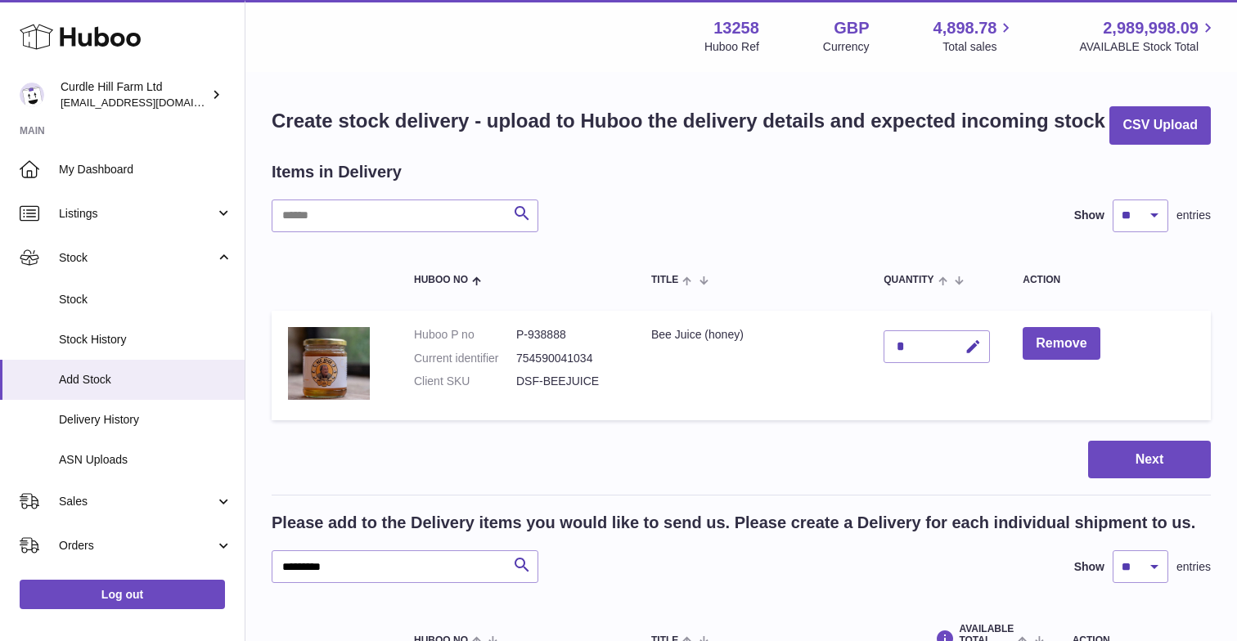  I want to click on dt: Client SKU, so click(465, 381).